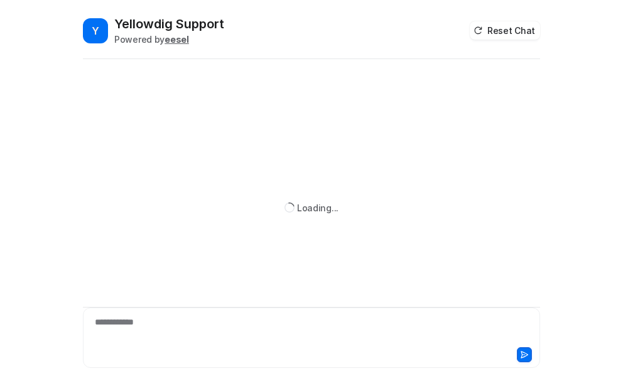 The width and height of the screenshot is (623, 383). What do you see at coordinates (169, 39) in the screenshot?
I see `div: Powered by` at bounding box center [169, 39].